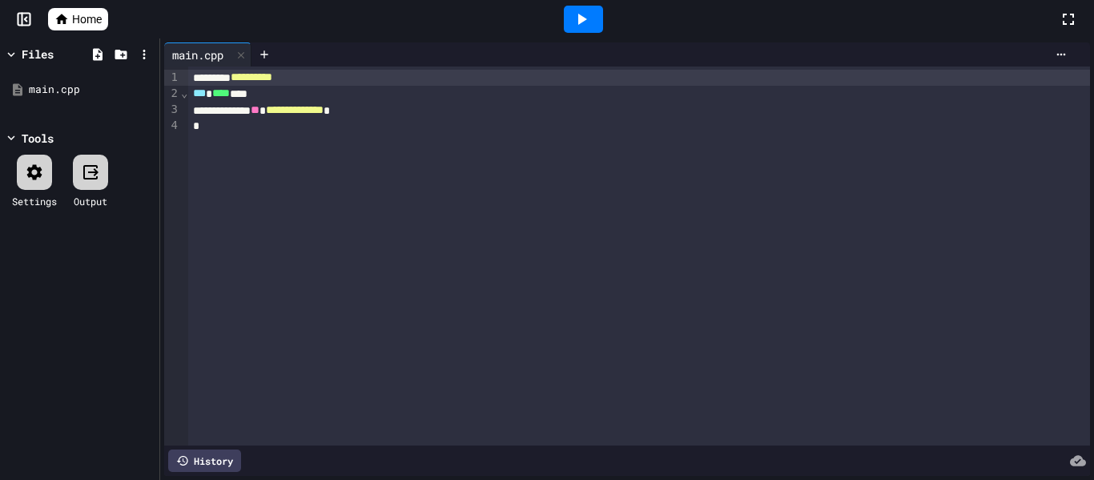 This screenshot has height=480, width=1094. Describe the element at coordinates (172, 110) in the screenshot. I see `div: 3` at that location.